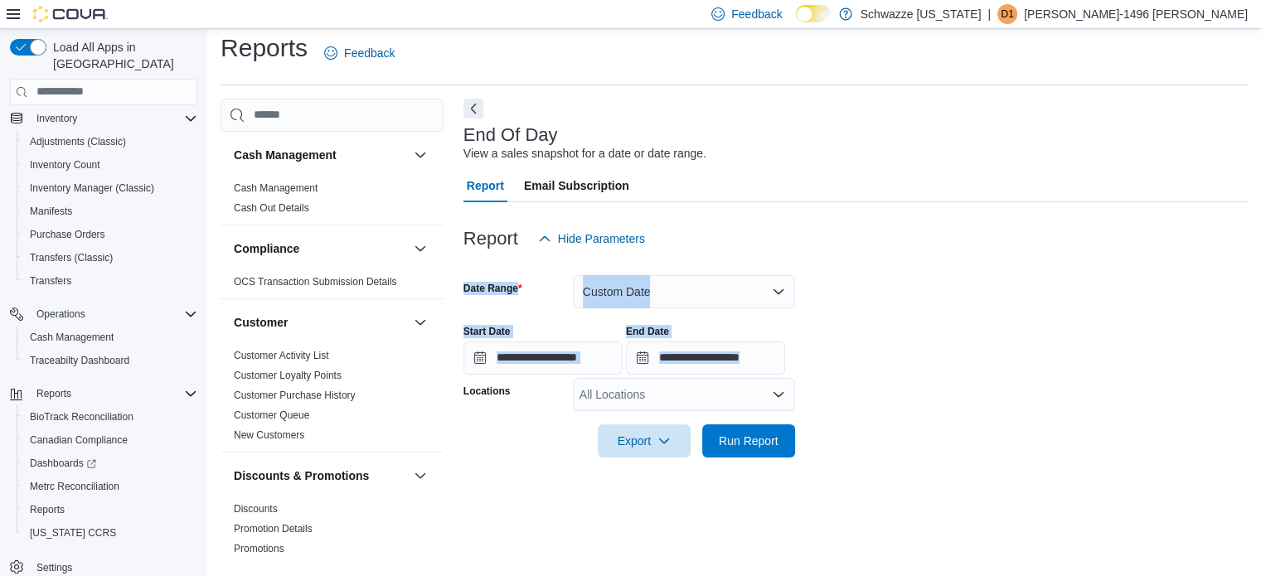 The height and width of the screenshot is (576, 1261). What do you see at coordinates (320, 249) in the screenshot?
I see `button: Compliance` at bounding box center [320, 249].